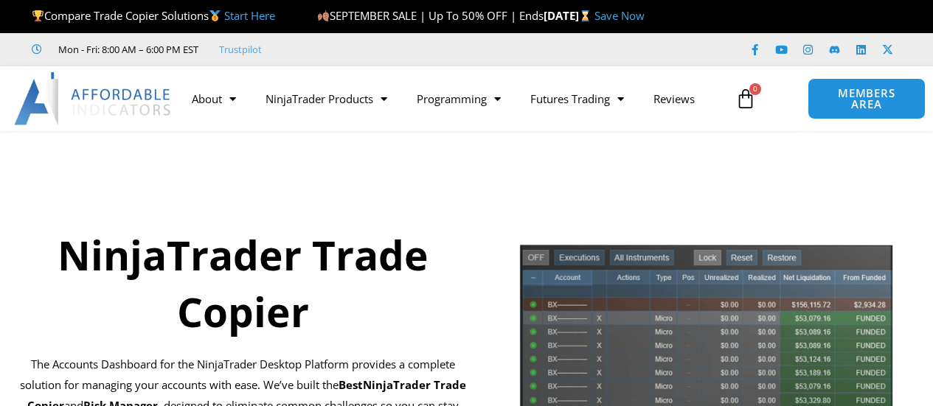 The width and height of the screenshot is (933, 406). Describe the element at coordinates (126, 49) in the screenshot. I see `span: Mon - Fri: 8:00 AM – 6:00 PM EST` at that location.